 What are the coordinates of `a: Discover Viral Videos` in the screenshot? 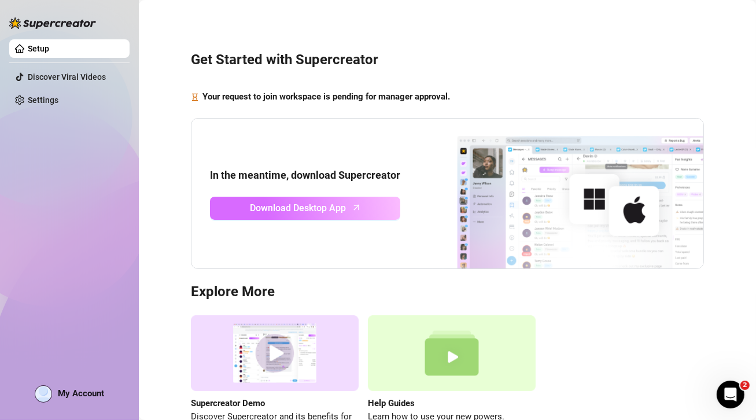 It's located at (67, 77).